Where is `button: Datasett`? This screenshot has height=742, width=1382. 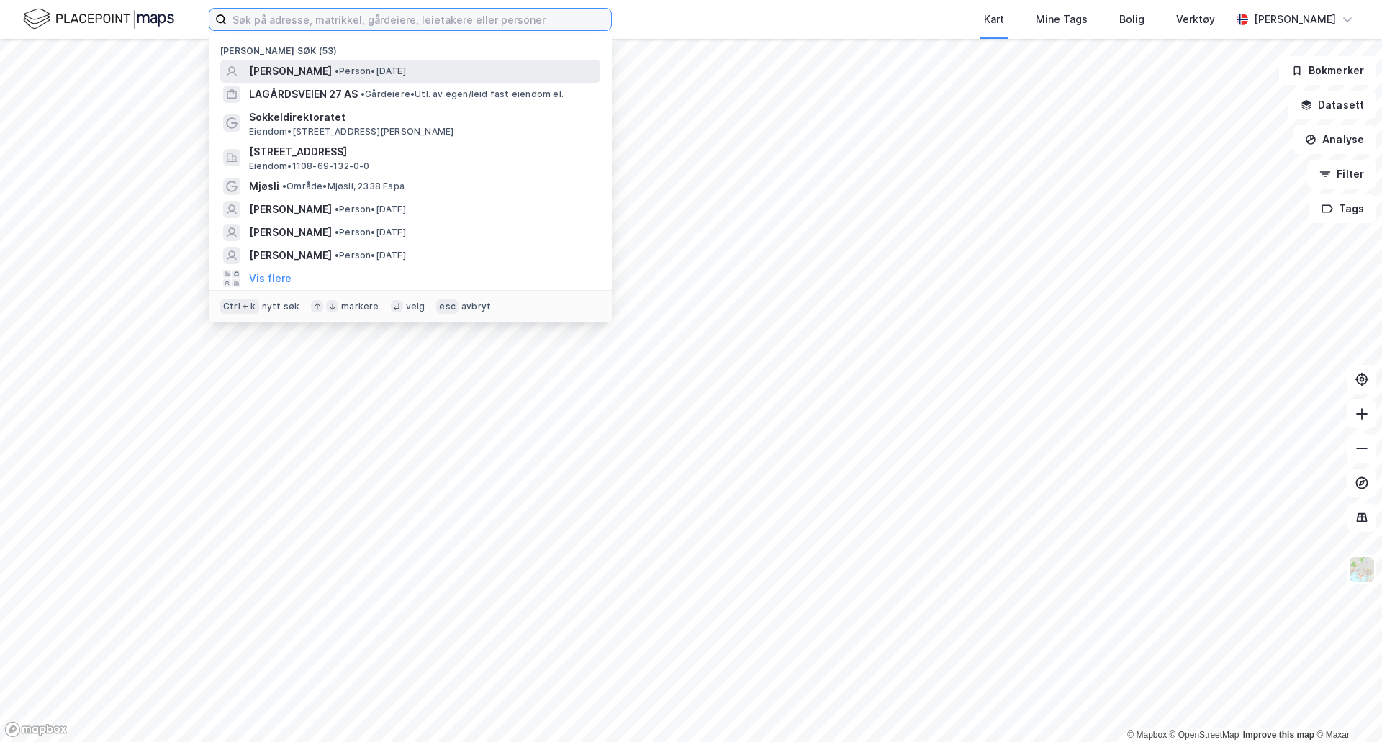
button: Datasett is located at coordinates (1333, 105).